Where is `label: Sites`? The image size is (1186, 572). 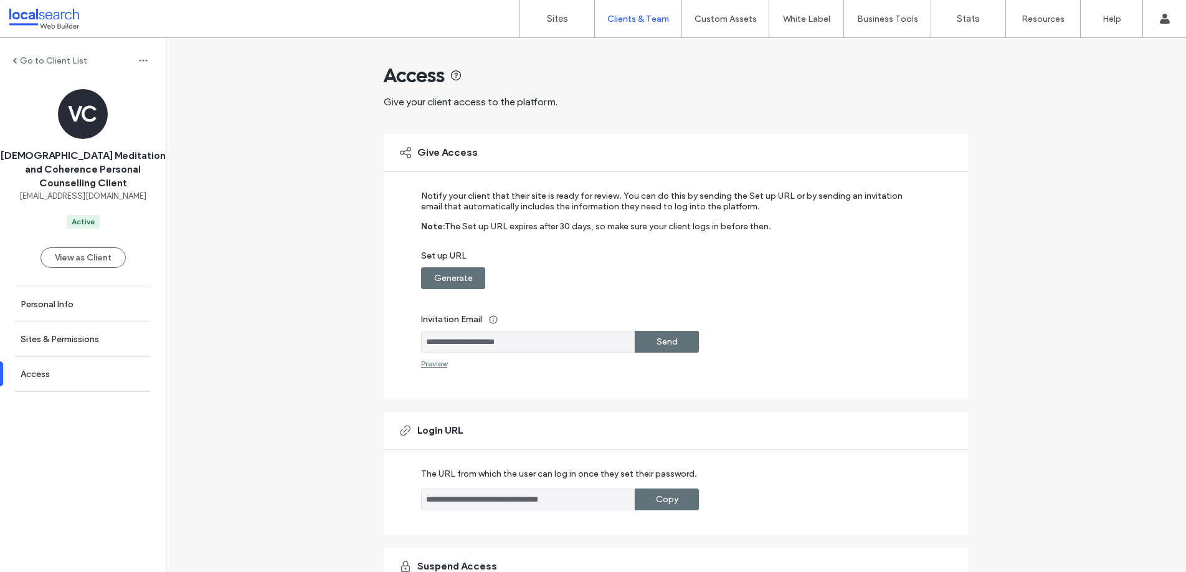
label: Sites is located at coordinates (557, 19).